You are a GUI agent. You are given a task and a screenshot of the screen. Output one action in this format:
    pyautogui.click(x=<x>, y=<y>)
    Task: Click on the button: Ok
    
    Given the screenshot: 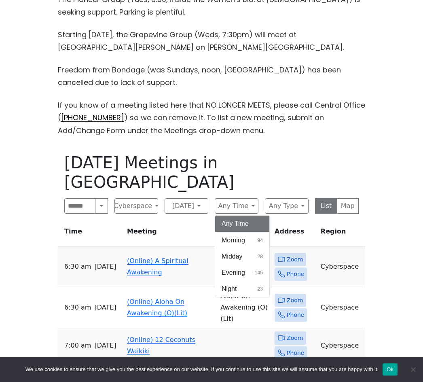 What is the action you would take?
    pyautogui.click(x=390, y=369)
    